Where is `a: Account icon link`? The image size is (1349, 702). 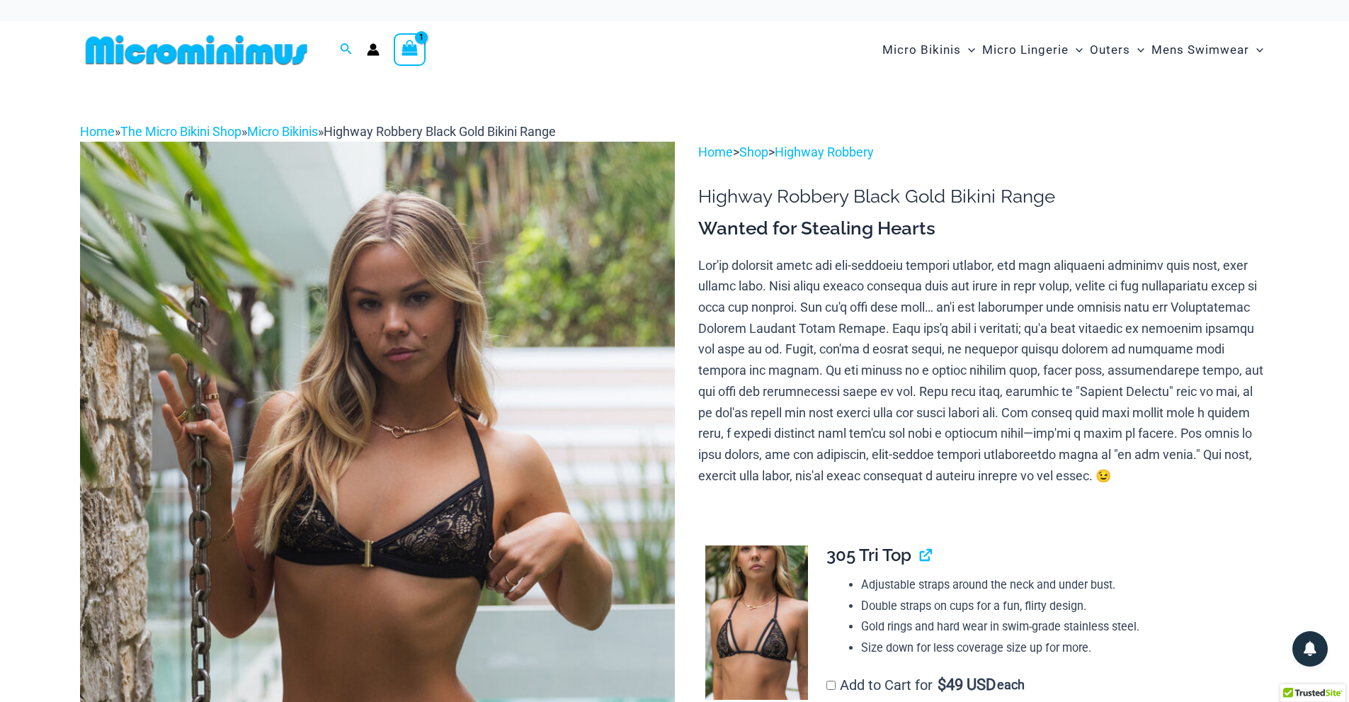 a: Account icon link is located at coordinates (373, 50).